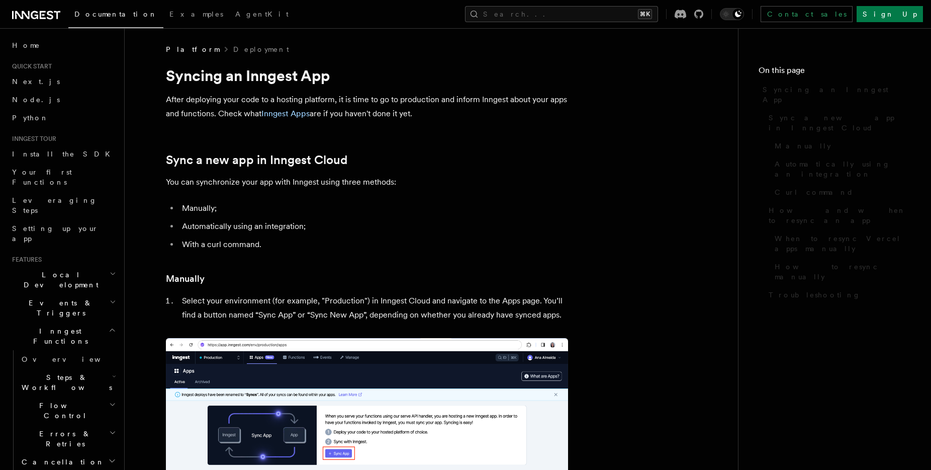 The width and height of the screenshot is (931, 470). What do you see at coordinates (54, 205) in the screenshot?
I see `span: Leveraging Steps` at bounding box center [54, 205].